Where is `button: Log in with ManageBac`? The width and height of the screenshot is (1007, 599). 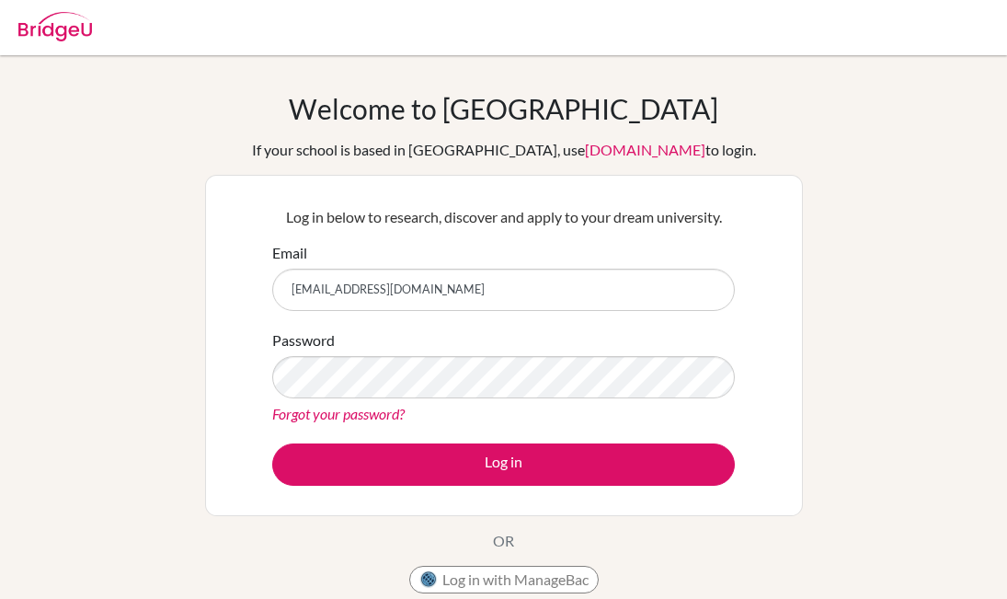
button: Log in with ManageBac is located at coordinates (504, 579).